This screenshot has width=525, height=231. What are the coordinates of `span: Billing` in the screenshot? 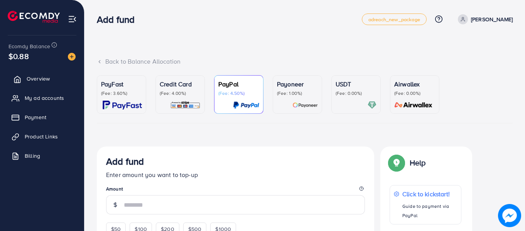 It's located at (32, 156).